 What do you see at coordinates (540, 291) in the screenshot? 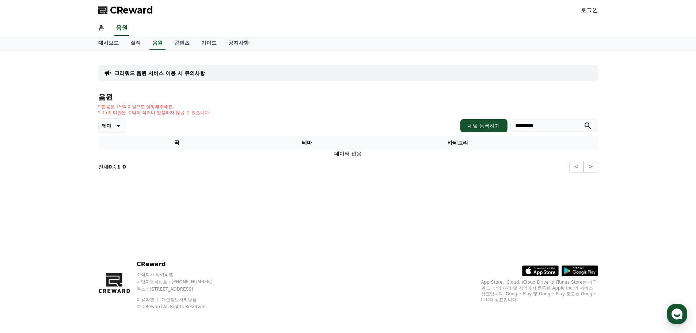
I see `p: App Store, iCloud, iCloud Drive 및 iTunes Store는 미국과 그 밖의 나라 및 지역에서 등록된 Apple Inc.의 서비스 상표입니다. Goo...` at bounding box center [540, 291].